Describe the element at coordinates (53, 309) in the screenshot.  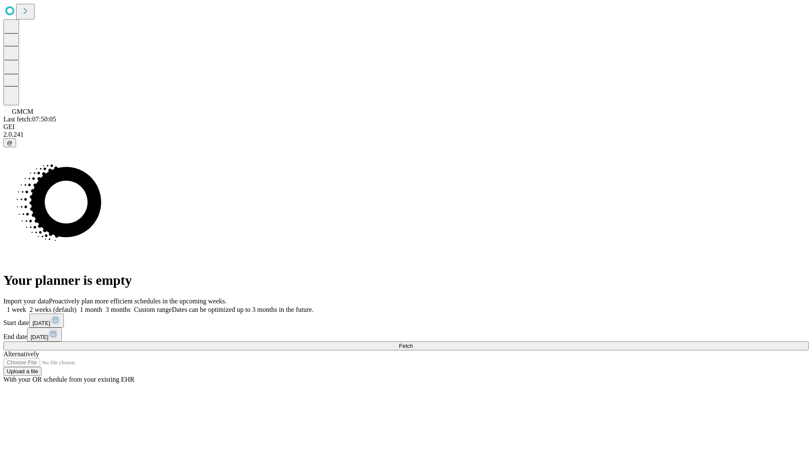
I see `span: 2 weeks (default)` at that location.